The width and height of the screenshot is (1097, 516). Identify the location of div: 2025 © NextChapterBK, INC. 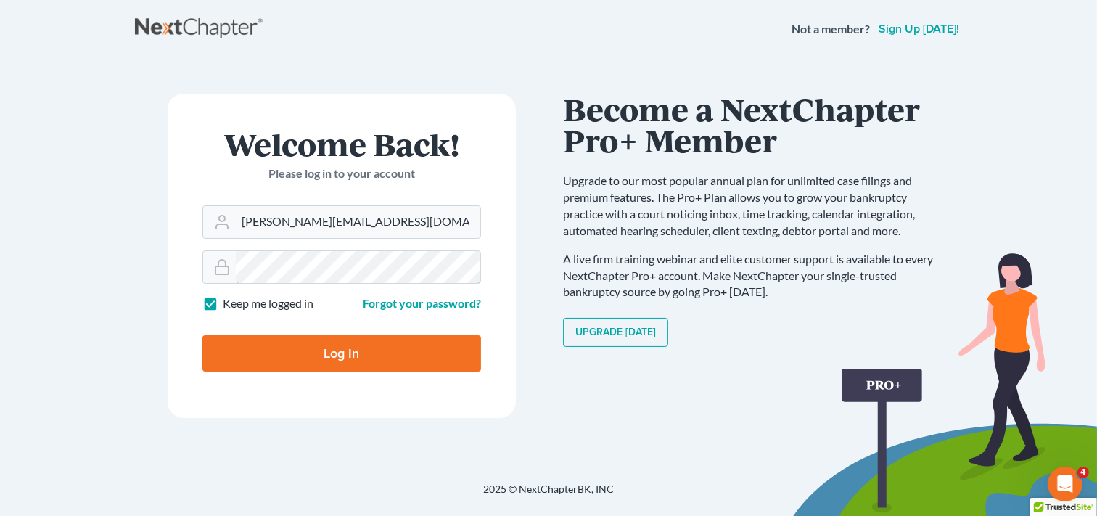
(549, 495).